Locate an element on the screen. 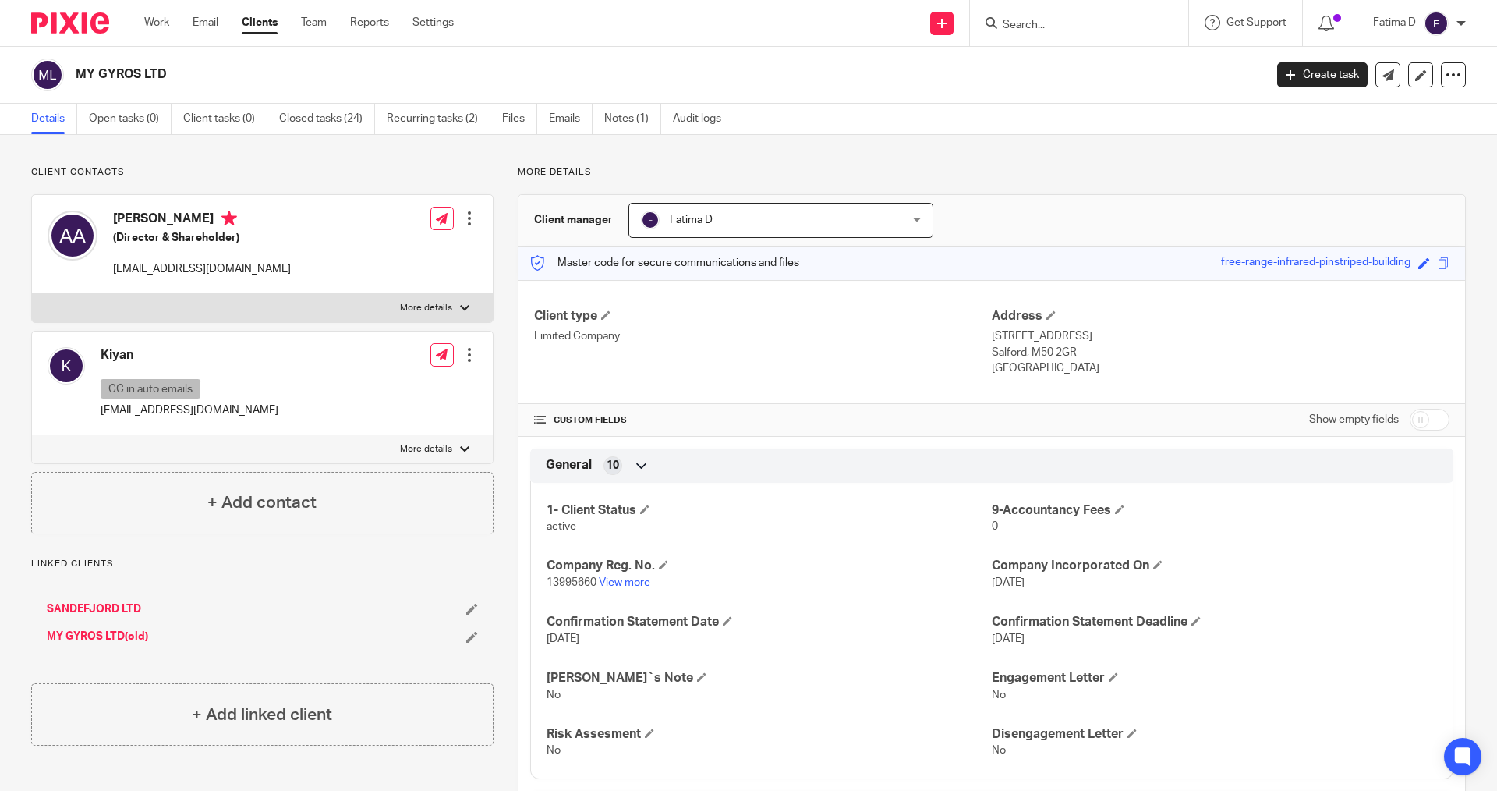  p: Linked clients is located at coordinates (262, 564).